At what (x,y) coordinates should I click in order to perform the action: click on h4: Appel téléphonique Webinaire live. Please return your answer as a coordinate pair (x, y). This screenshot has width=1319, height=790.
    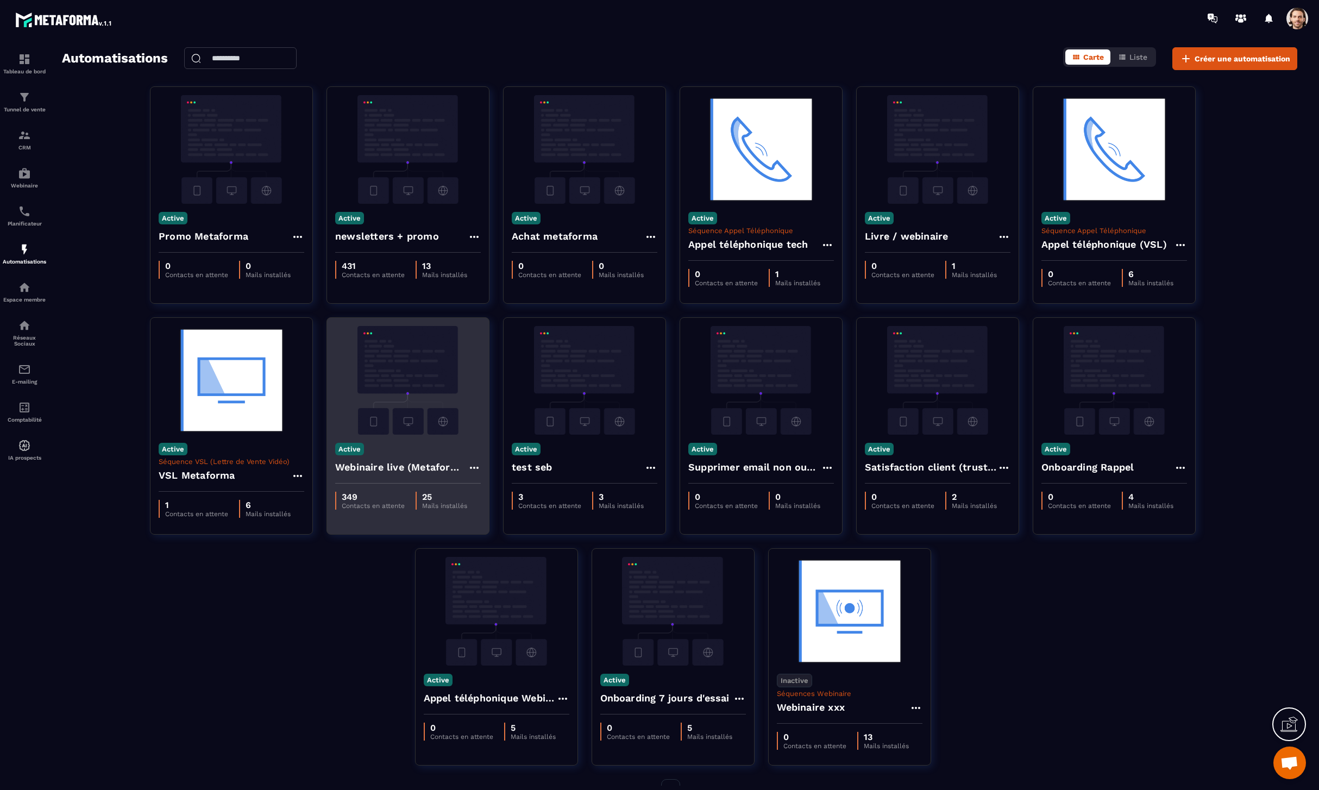
    Looking at the image, I should click on (490, 698).